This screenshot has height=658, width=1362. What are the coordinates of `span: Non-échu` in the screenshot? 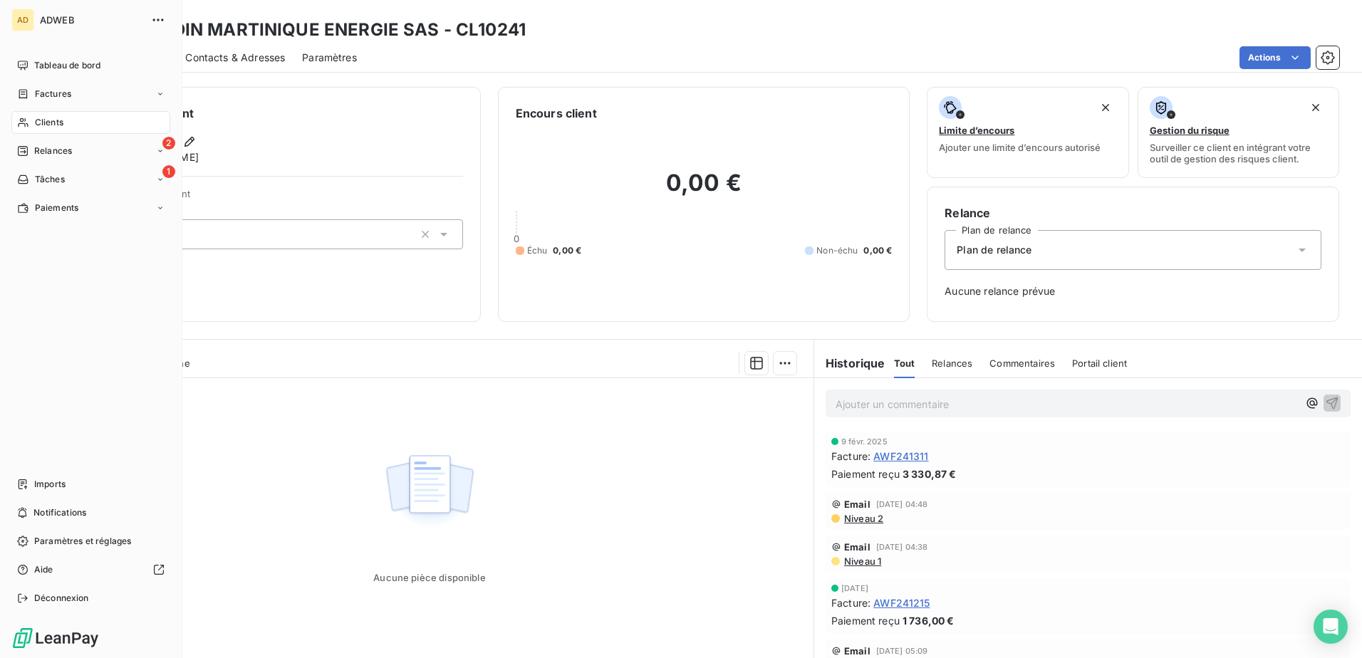 It's located at (837, 251).